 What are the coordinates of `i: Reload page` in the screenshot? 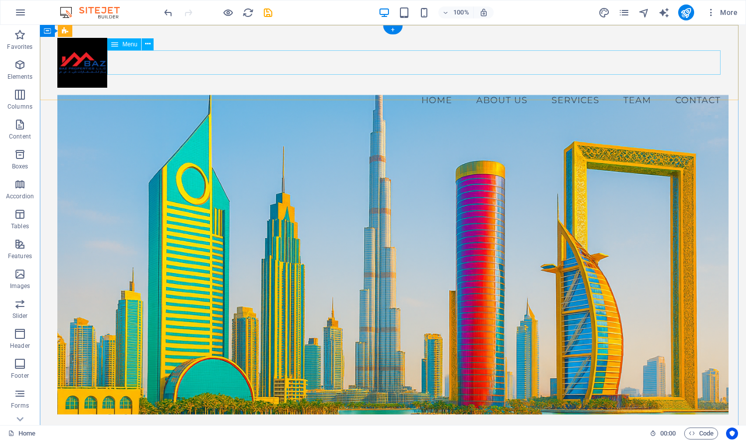 It's located at (248, 12).